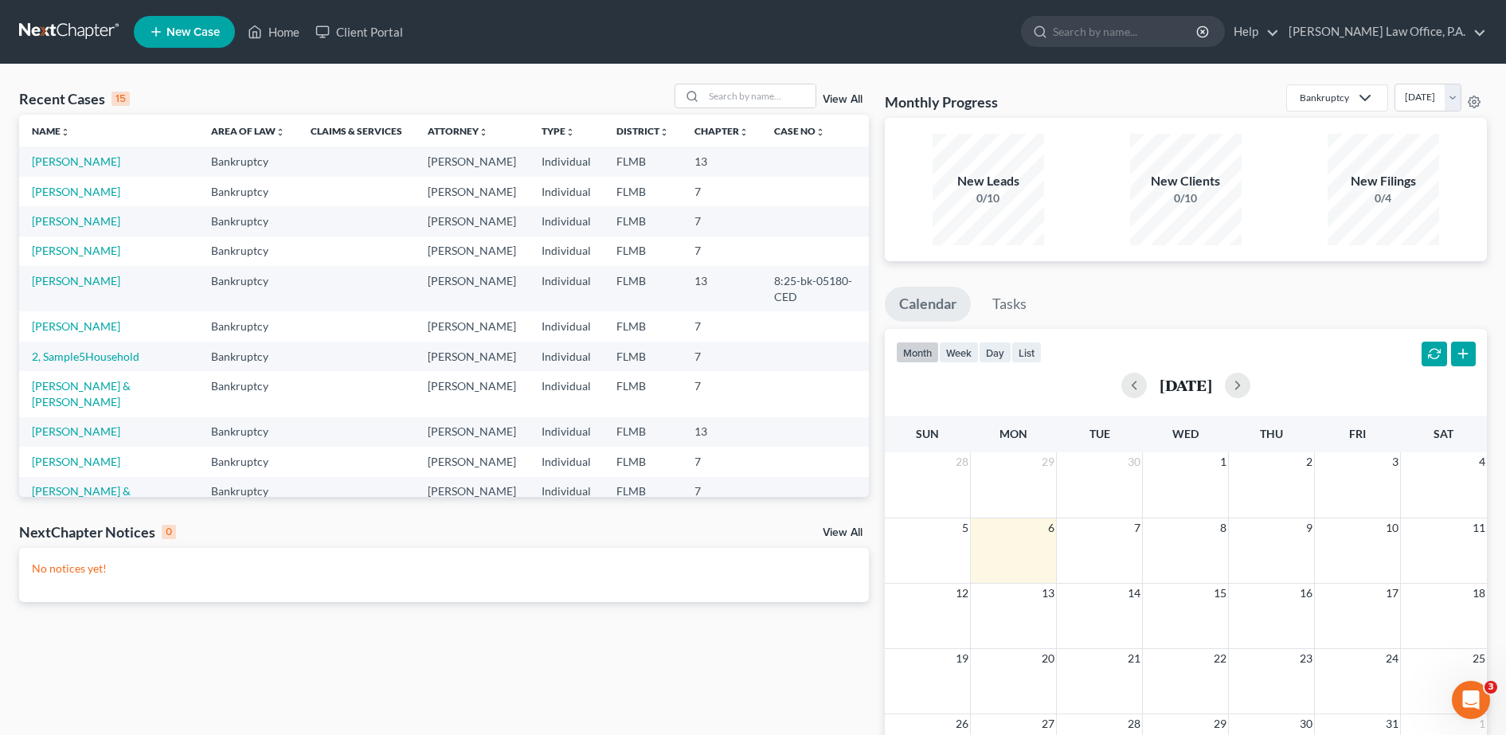 Image resolution: width=1506 pixels, height=735 pixels. What do you see at coordinates (1048, 724) in the screenshot?
I see `span: 27` at bounding box center [1048, 724].